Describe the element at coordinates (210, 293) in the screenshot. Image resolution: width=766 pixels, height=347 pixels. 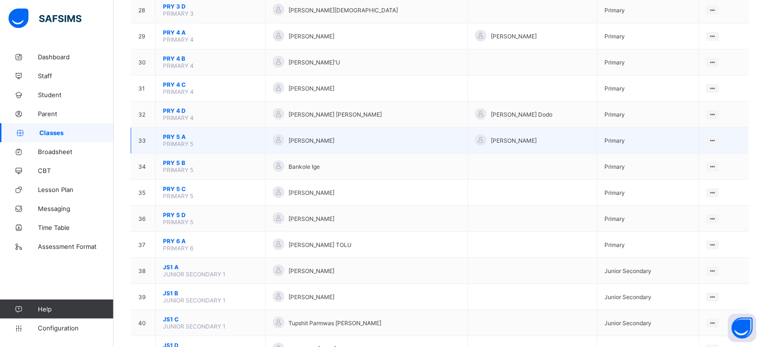
I see `span: JS1 B` at that location.